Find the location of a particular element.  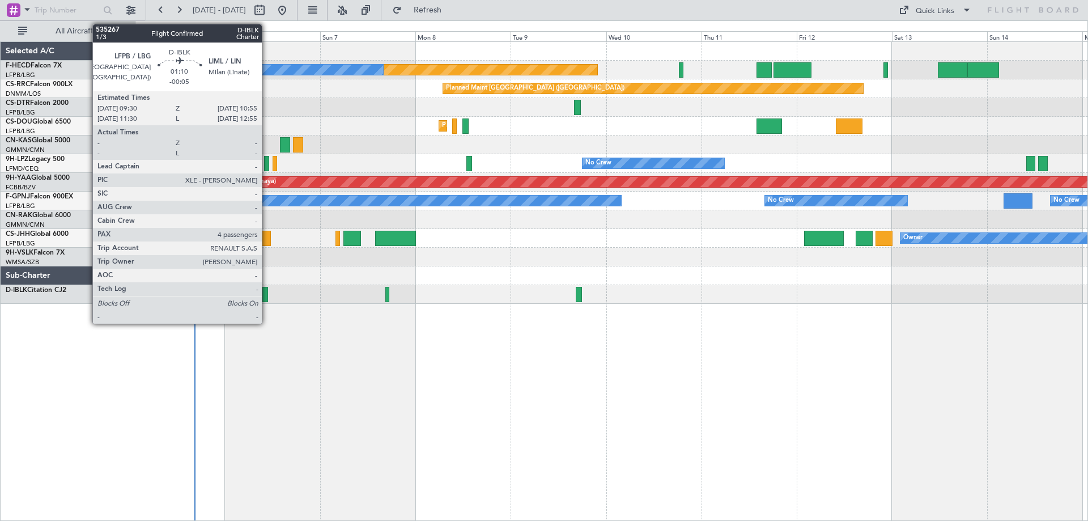

a: F-HECDFalcon 7X is located at coordinates (33, 66).